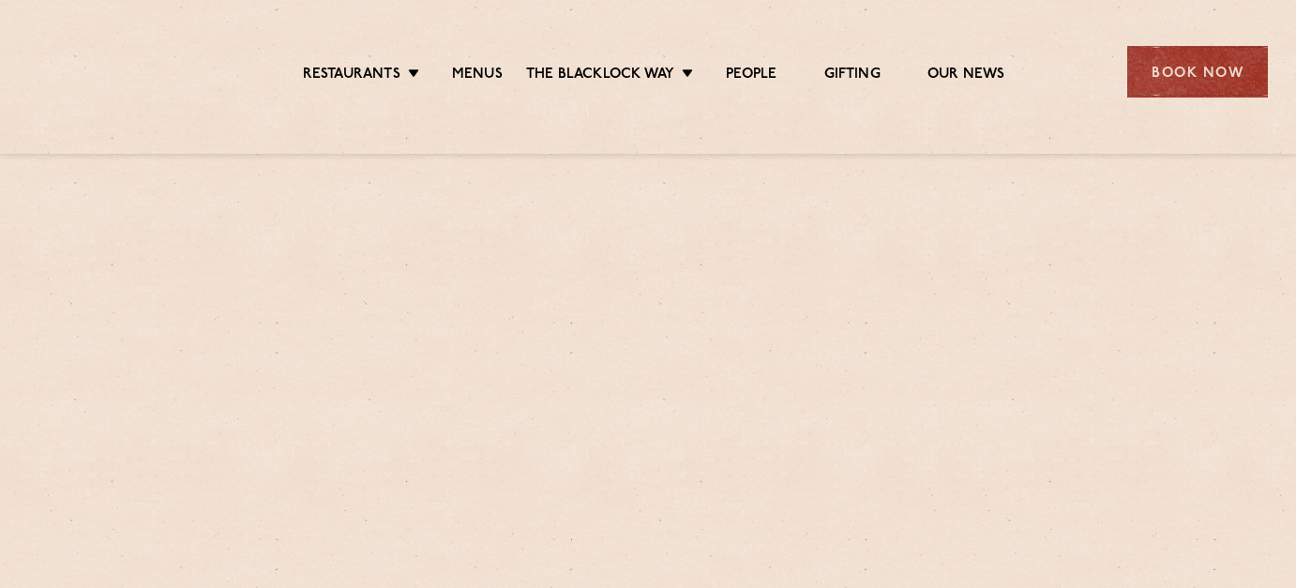 The width and height of the screenshot is (1296, 588). I want to click on a: Menus, so click(477, 76).